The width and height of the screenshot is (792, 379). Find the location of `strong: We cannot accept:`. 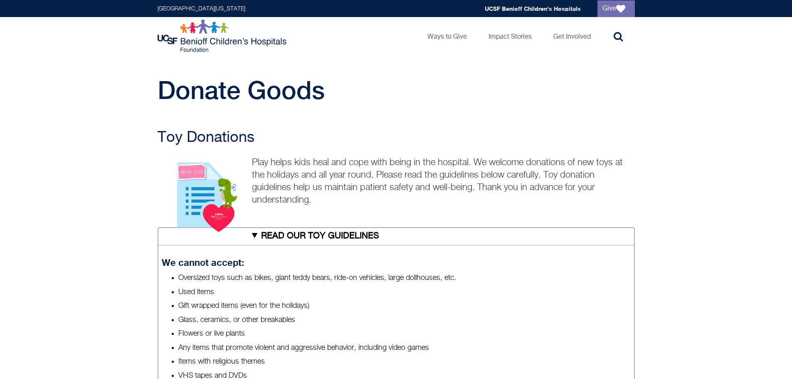

strong: We cannot accept: is located at coordinates (203, 262).